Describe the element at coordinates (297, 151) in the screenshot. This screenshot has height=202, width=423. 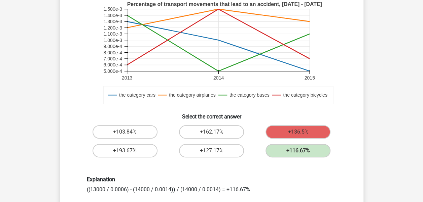
I see `label: +116.67%` at that location.